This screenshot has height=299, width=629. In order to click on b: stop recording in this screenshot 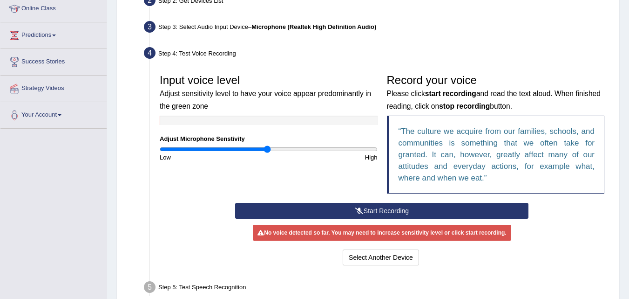, I will do `click(464, 106)`.